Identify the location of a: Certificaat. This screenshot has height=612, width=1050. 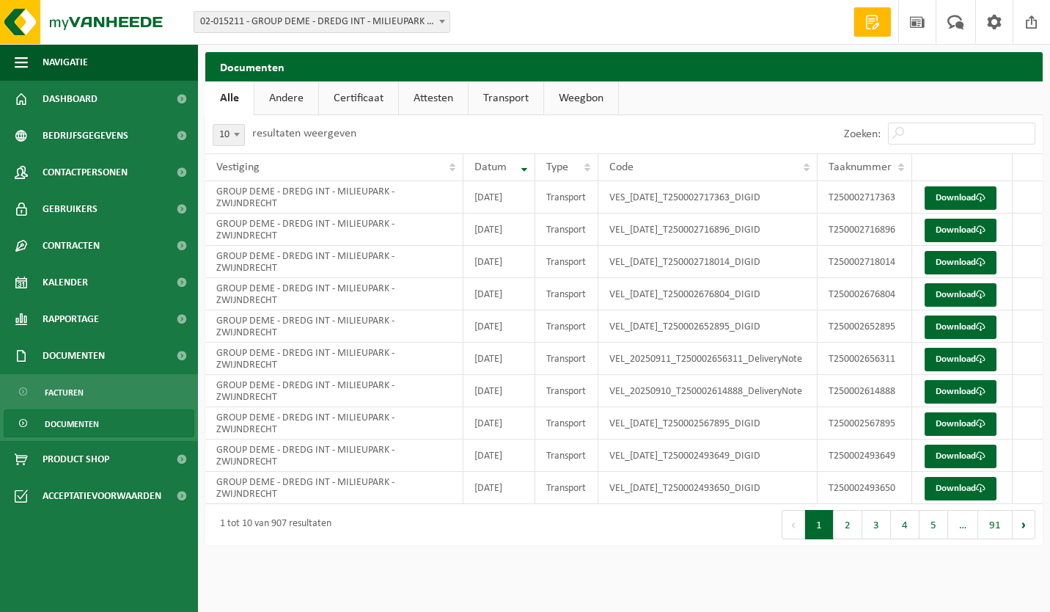
(359, 98).